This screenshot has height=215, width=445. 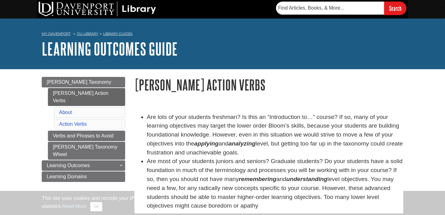 I want to click on div: This site uses cookies and records your IP address for usage statistics. Additionally, we use Goo..., so click(x=222, y=203).